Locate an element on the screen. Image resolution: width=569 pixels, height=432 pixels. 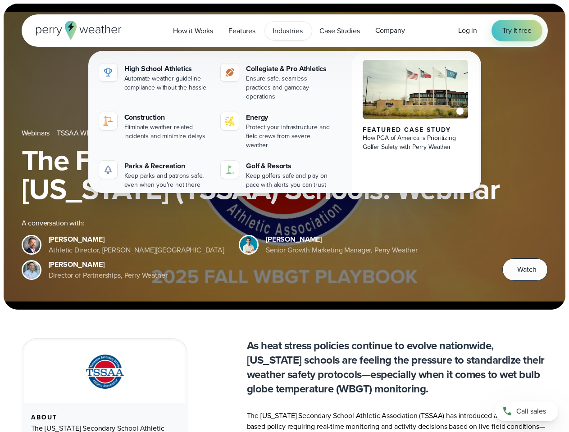
span: Watch is located at coordinates (526, 270).